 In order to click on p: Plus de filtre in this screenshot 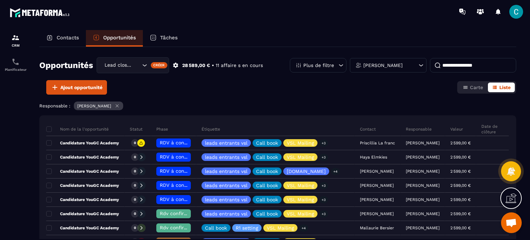, I will do `click(318, 65)`.